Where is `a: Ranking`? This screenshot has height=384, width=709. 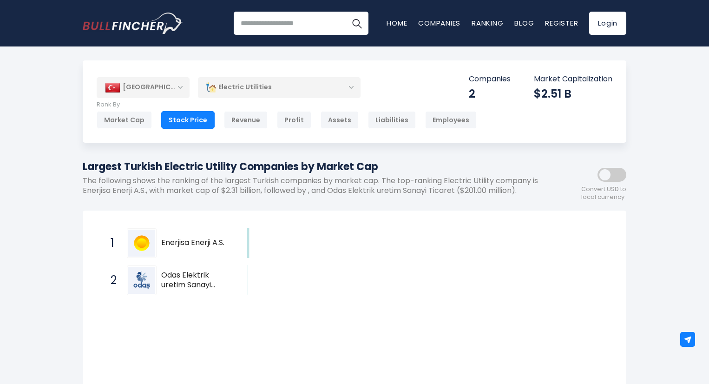
a: Ranking is located at coordinates (488, 23).